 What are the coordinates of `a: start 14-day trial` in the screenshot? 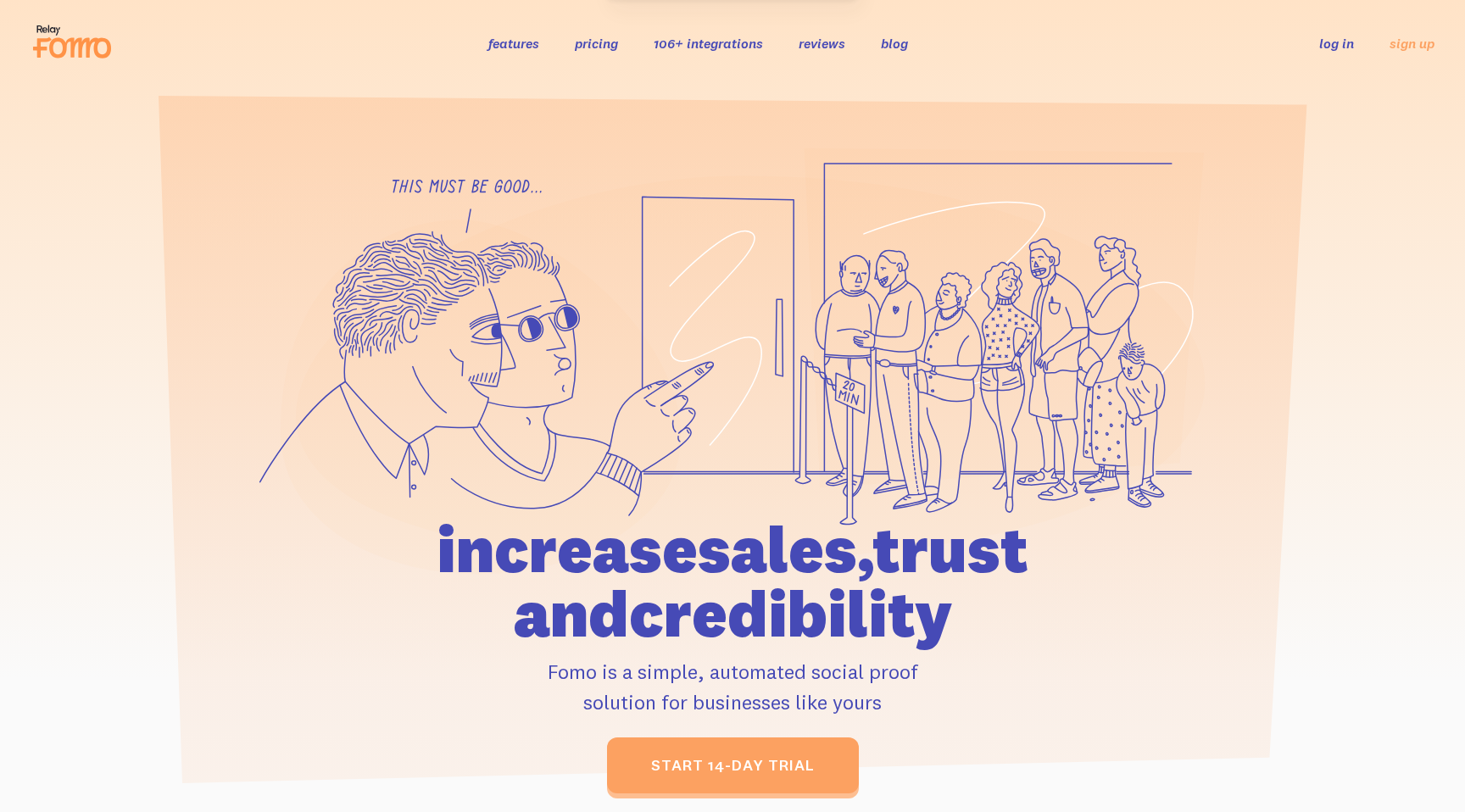 It's located at (733, 766).